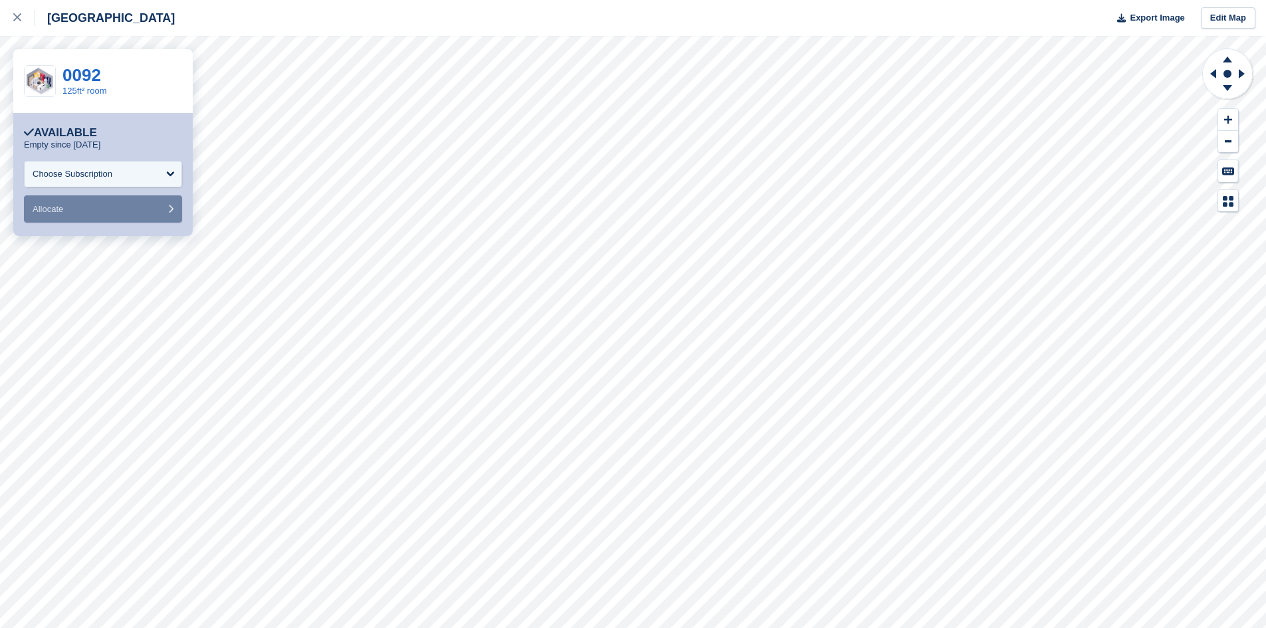 This screenshot has height=628, width=1266. I want to click on a: Edit Map, so click(1228, 18).